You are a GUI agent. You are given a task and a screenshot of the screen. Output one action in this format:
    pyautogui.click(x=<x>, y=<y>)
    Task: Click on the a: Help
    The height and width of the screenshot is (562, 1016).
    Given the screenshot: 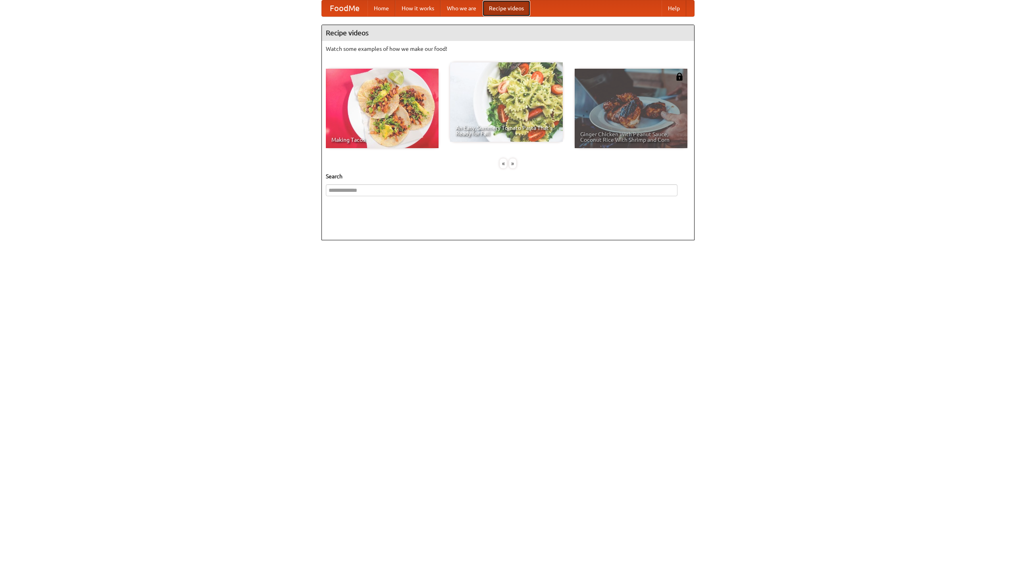 What is the action you would take?
    pyautogui.click(x=674, y=8)
    